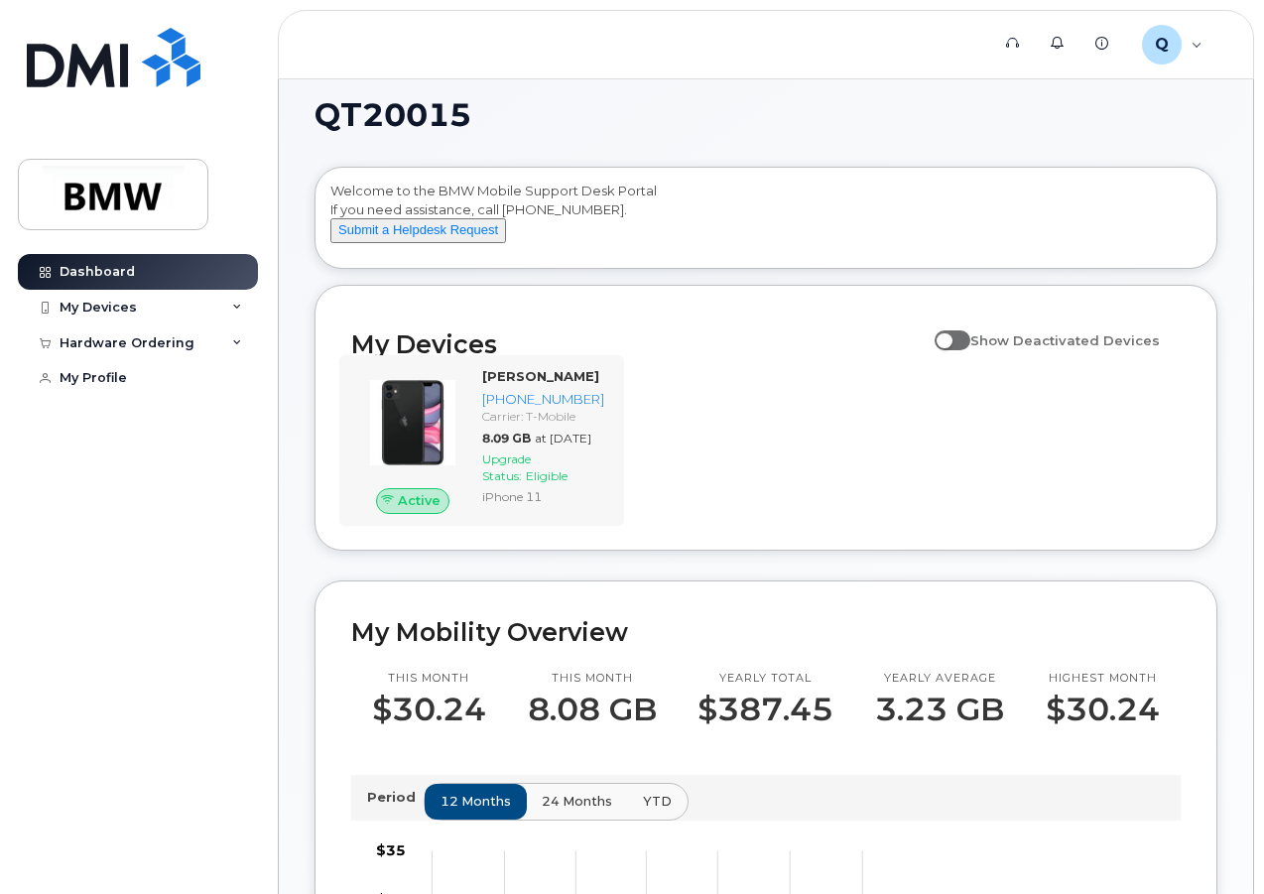  Describe the element at coordinates (765, 709) in the screenshot. I see `p: $387.45` at that location.